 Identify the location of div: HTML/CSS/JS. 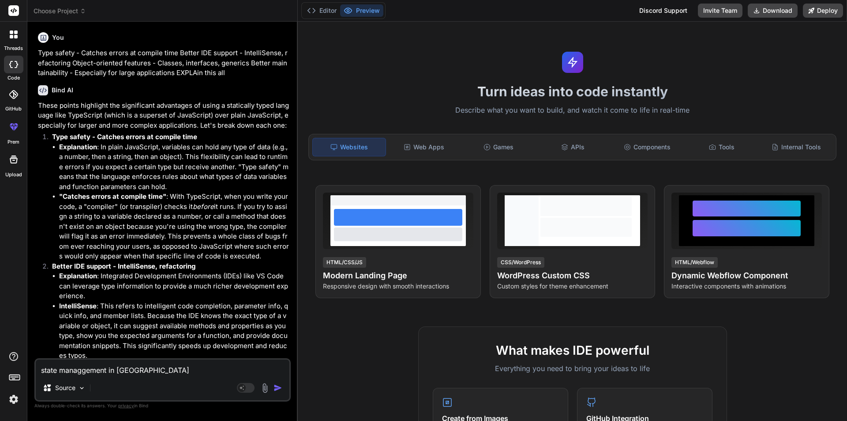
(345, 262).